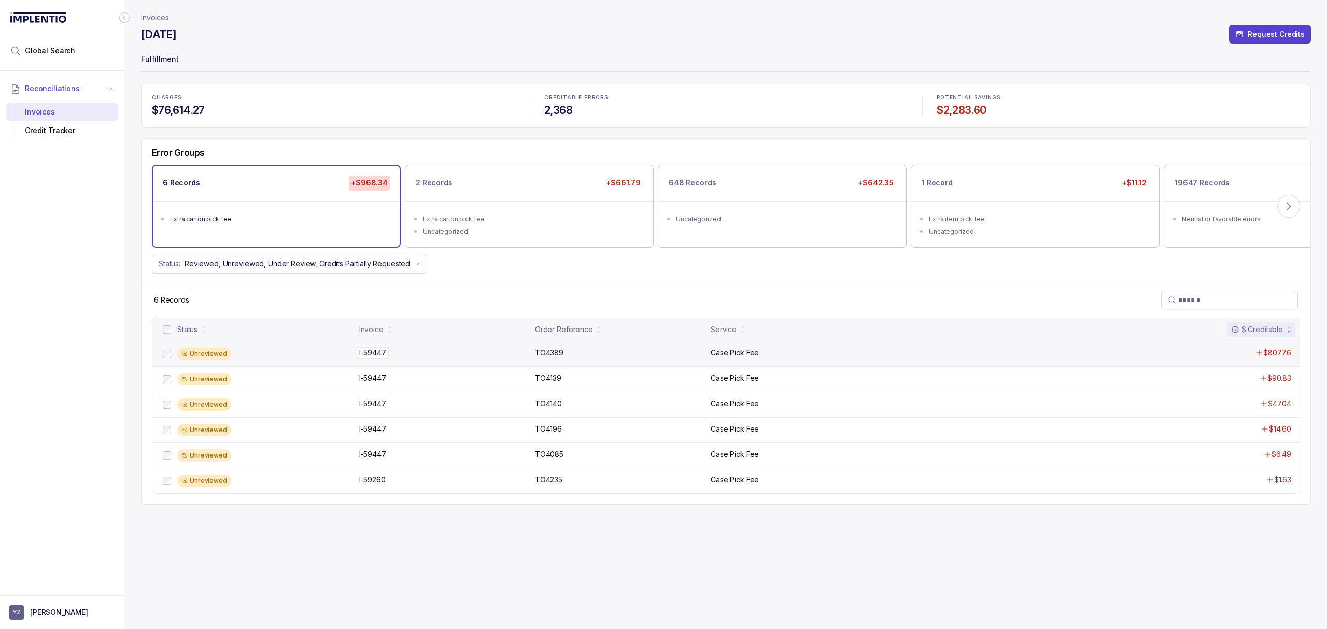 The height and width of the screenshot is (629, 1327). Describe the element at coordinates (62, 112) in the screenshot. I see `div: Invoices` at that location.